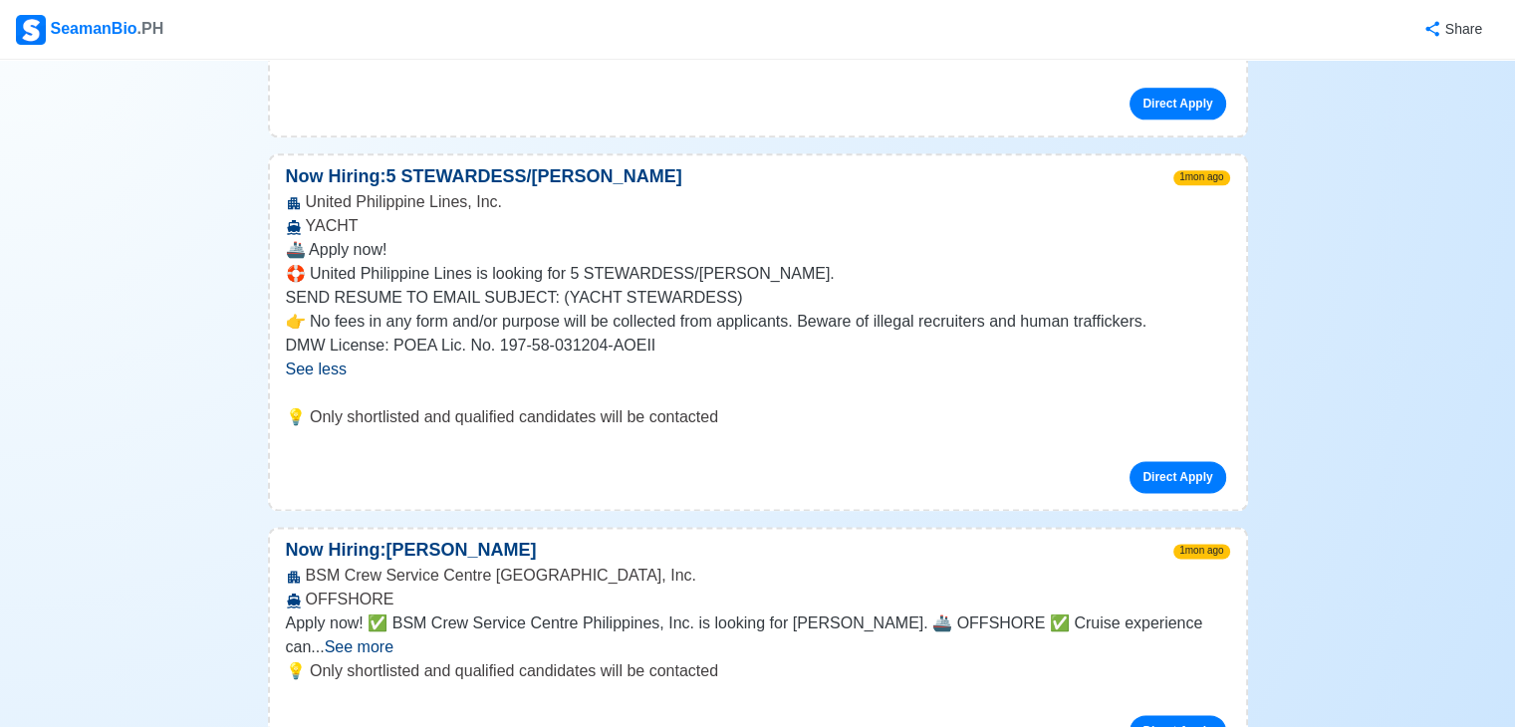 The height and width of the screenshot is (727, 1515). What do you see at coordinates (359, 646) in the screenshot?
I see `span: See more` at bounding box center [359, 646].